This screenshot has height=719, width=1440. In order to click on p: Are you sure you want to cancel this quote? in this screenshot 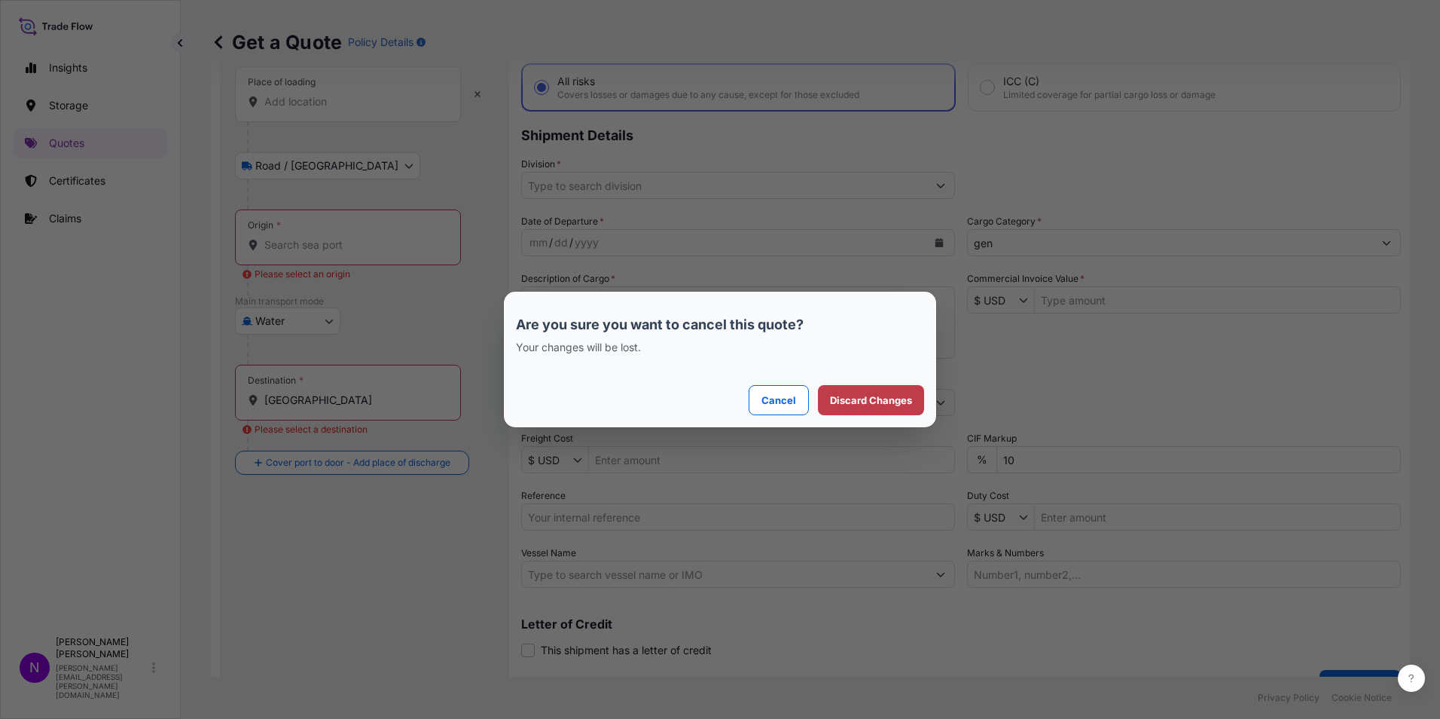, I will do `click(720, 325)`.